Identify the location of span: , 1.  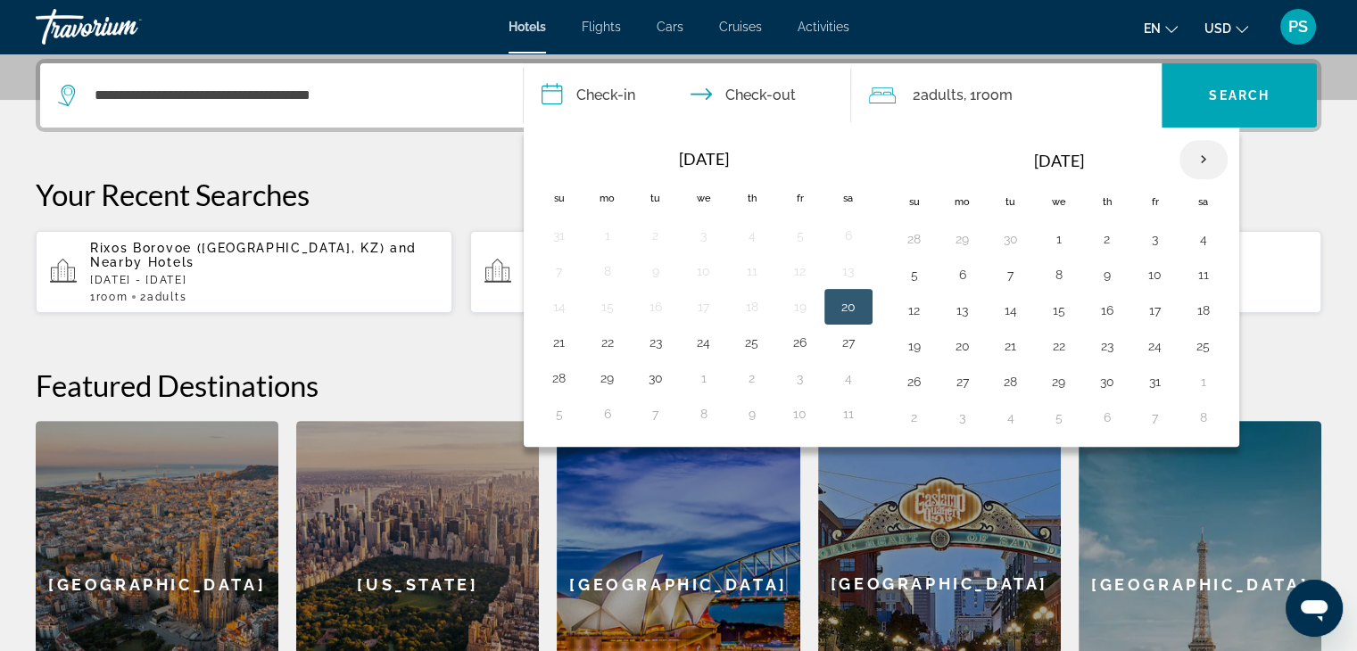
(987, 95).